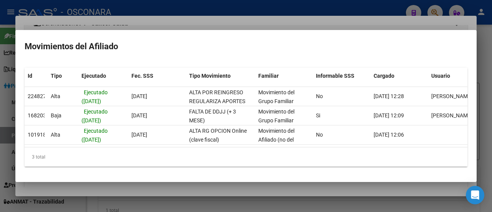  Describe the element at coordinates (342, 76) in the screenshot. I see `datatable-header-cell: Informable SSS` at that location.